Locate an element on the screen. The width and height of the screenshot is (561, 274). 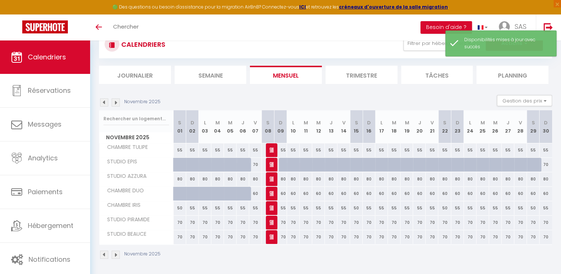
span: CHAMBRE TULIPE is located at coordinates (125, 147).